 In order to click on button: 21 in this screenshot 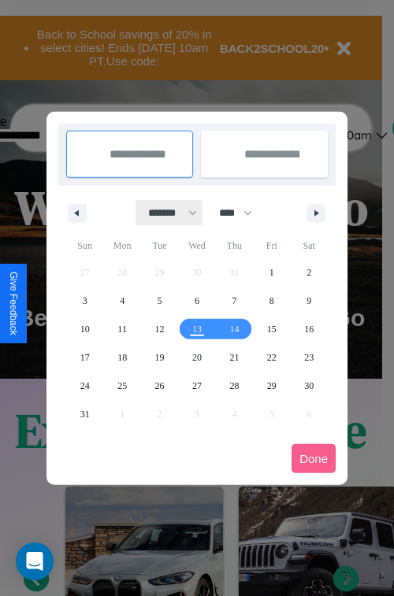, I will do `click(234, 358)`.